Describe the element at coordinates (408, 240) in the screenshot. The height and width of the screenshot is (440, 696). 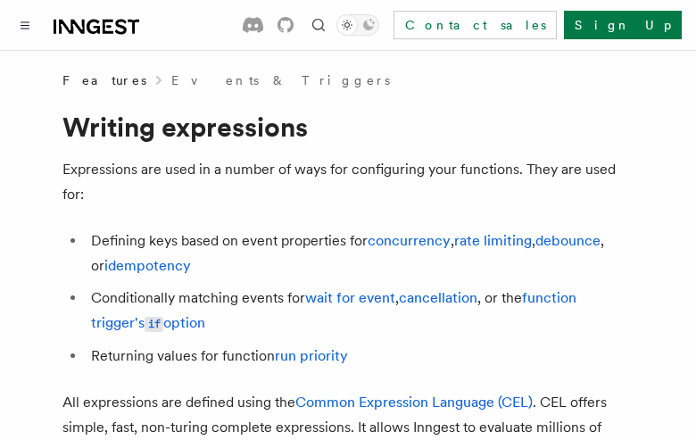
I see `a: concurrency` at that location.